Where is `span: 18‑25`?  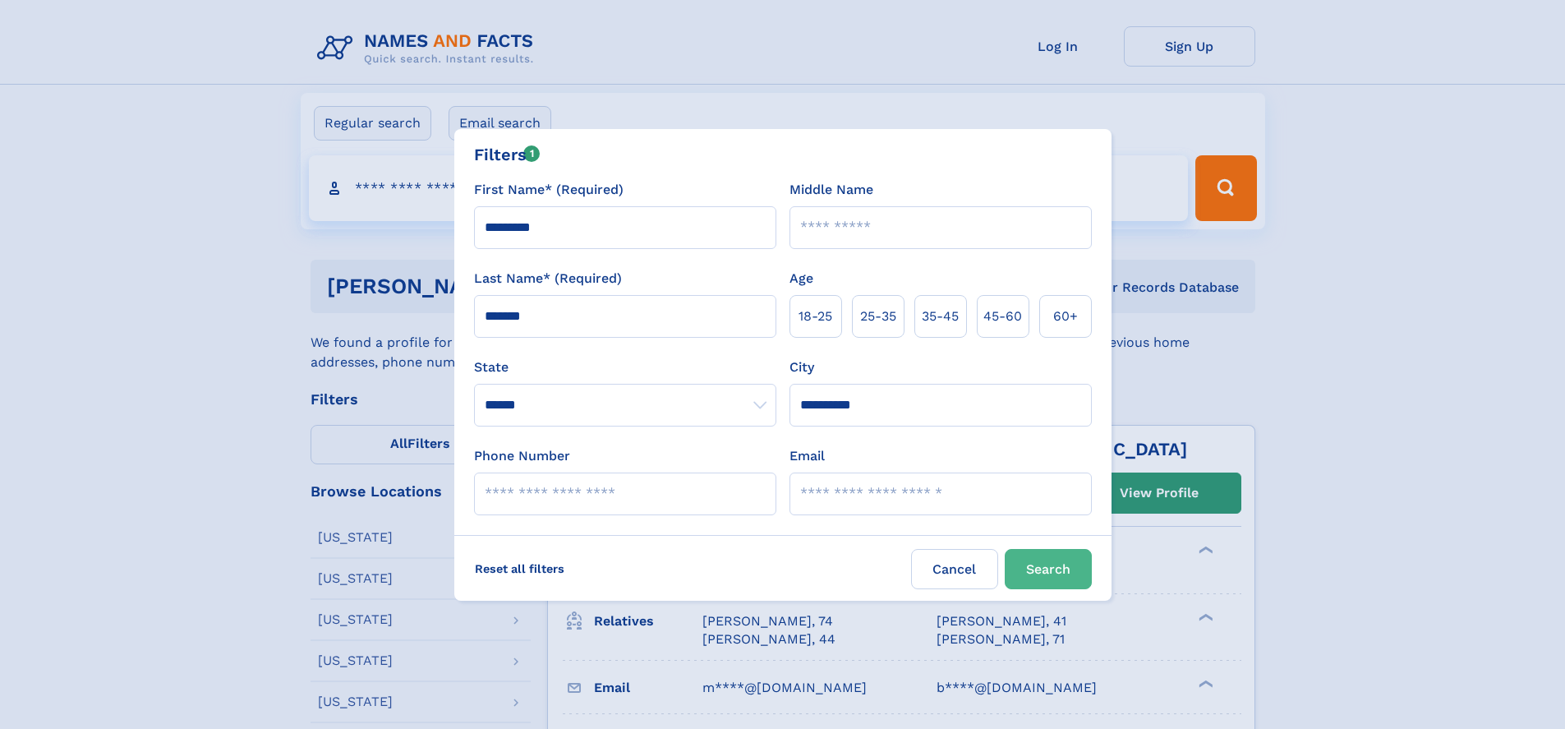
span: 18‑25 is located at coordinates (815, 316).